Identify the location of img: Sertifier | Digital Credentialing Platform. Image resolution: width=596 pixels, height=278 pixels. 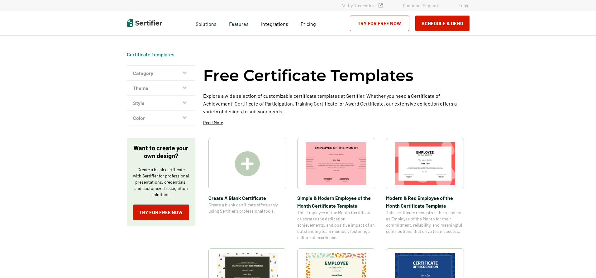
(144, 23).